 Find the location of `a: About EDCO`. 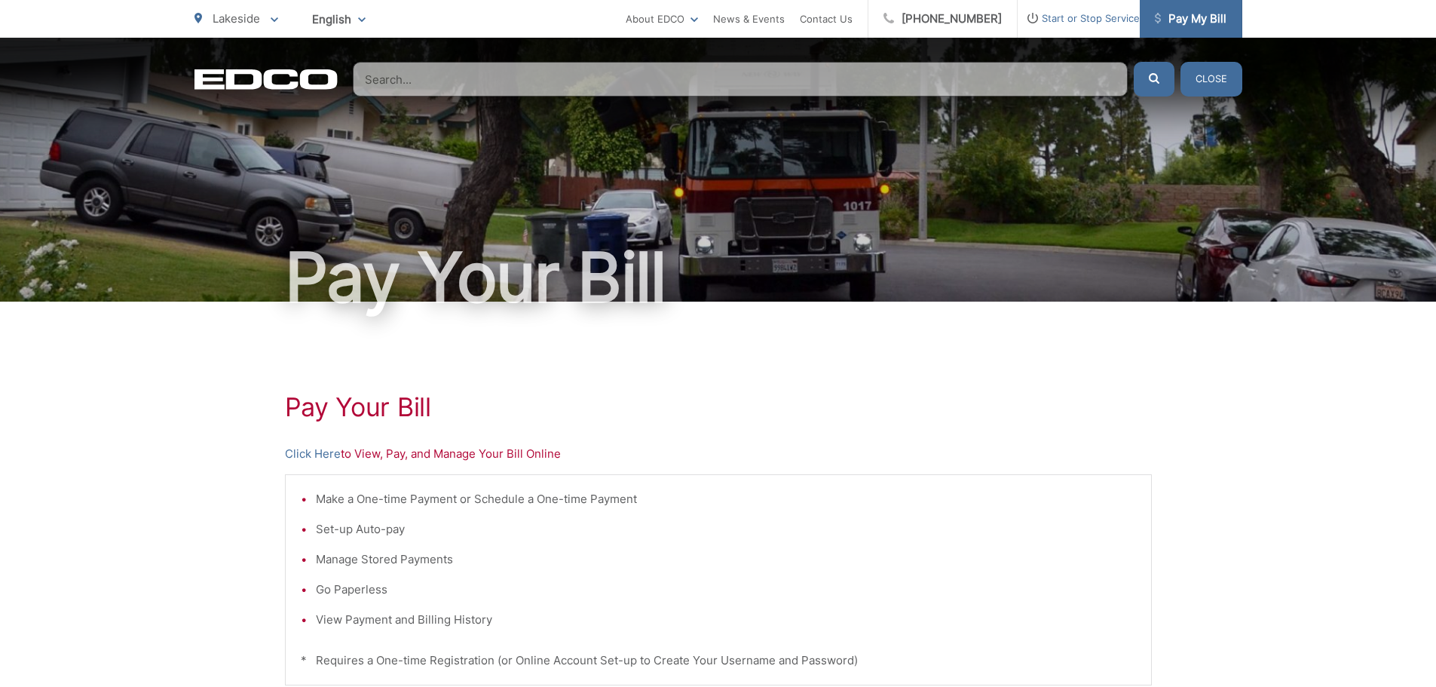

a: About EDCO is located at coordinates (662, 19).